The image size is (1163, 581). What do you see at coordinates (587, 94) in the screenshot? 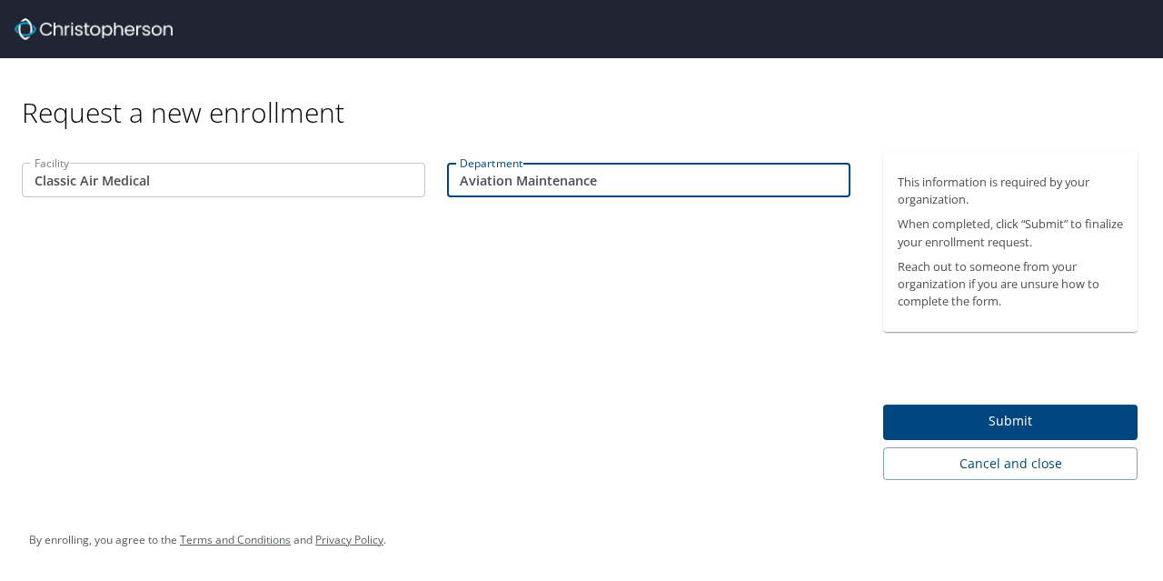
I see `div: Request a new enrollment` at bounding box center [587, 94].